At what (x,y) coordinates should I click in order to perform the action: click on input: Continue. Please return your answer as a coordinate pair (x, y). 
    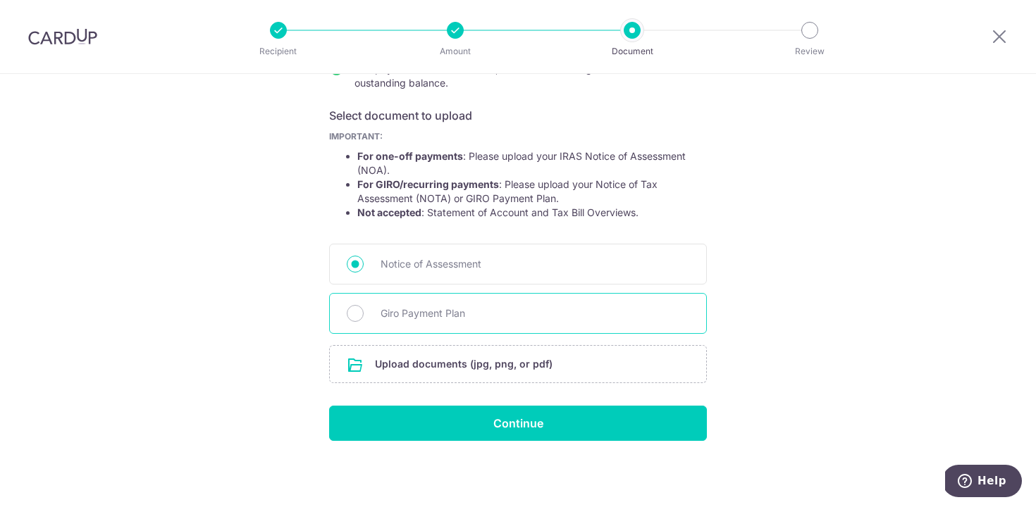
    Looking at the image, I should click on (518, 424).